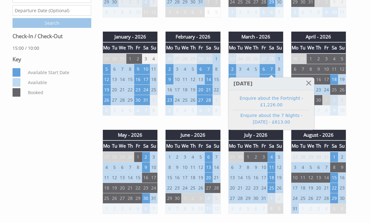 The width and height of the screenshot is (370, 223). Describe the element at coordinates (318, 37) in the screenshot. I see `th: April - 2026` at that location.